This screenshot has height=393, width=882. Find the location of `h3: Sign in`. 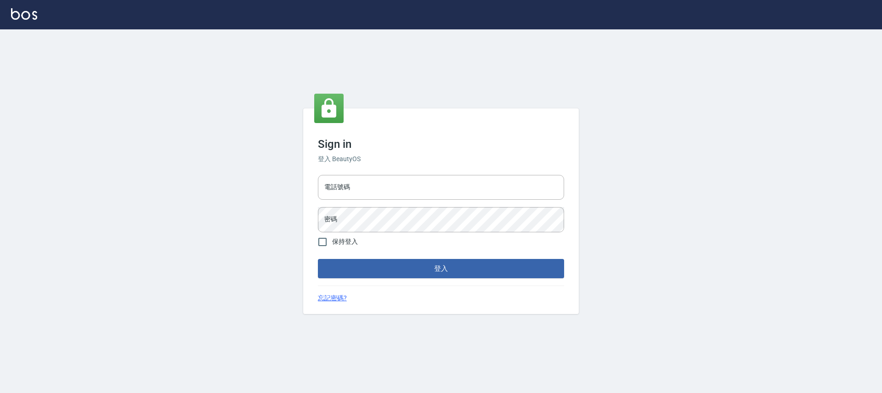

h3: Sign in is located at coordinates (441, 144).